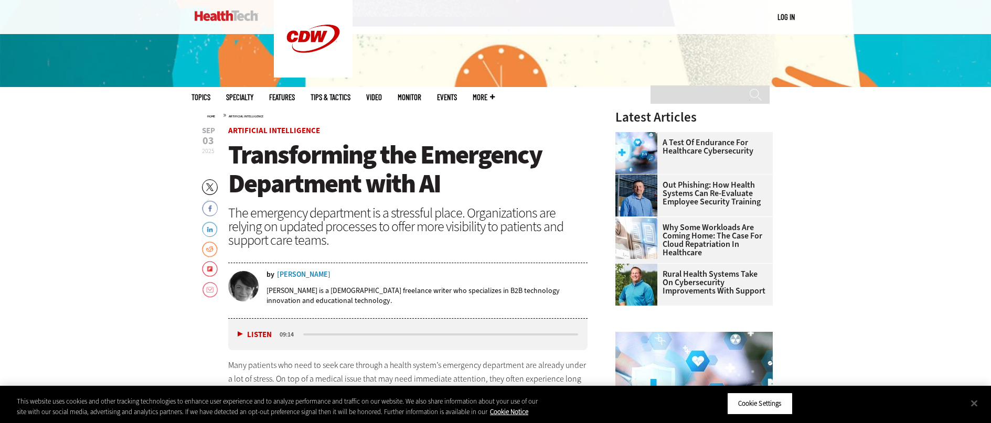  What do you see at coordinates (636, 238) in the screenshot?
I see `img: Electronic health records` at bounding box center [636, 238].